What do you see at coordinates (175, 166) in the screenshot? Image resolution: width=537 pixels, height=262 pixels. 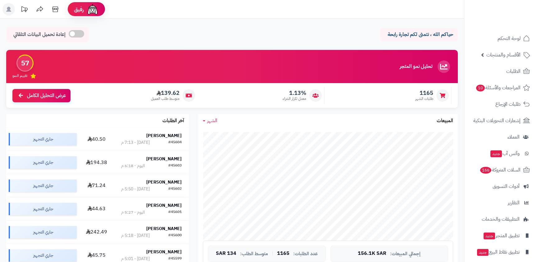 I see `div: #45603` at bounding box center [175, 166].